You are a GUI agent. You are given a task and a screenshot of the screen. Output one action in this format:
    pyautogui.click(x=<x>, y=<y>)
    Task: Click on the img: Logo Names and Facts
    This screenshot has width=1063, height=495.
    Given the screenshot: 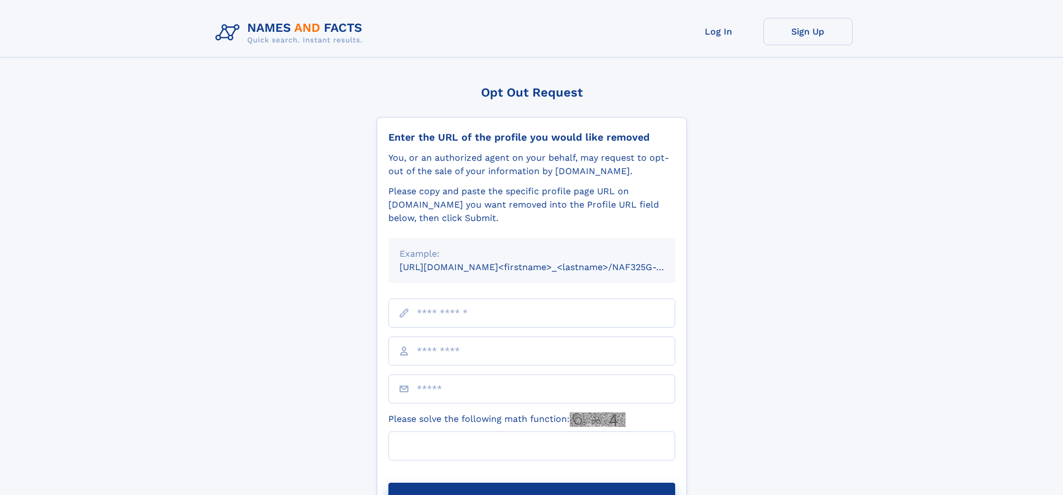 What is the action you would take?
    pyautogui.click(x=291, y=33)
    